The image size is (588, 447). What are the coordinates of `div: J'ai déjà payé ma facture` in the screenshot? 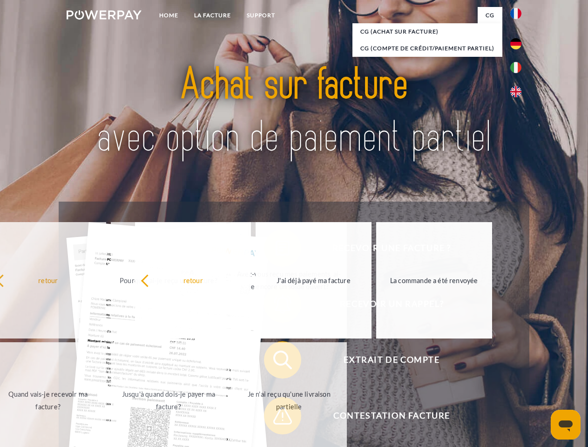 It's located at (313, 280).